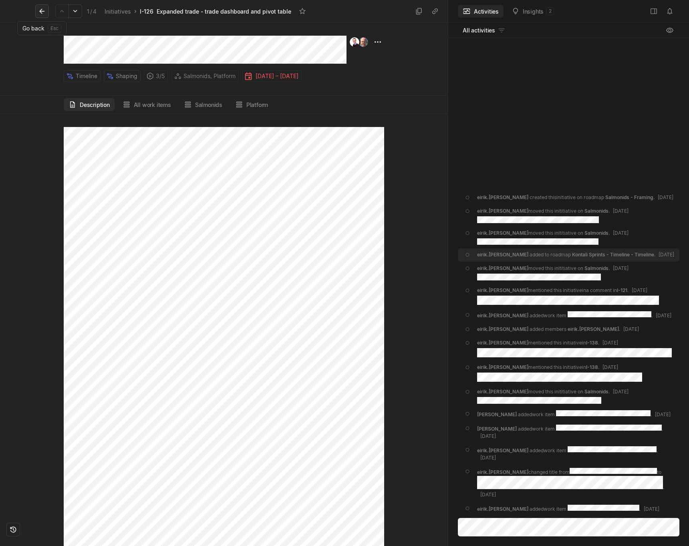 This screenshot has width=689, height=546. I want to click on span: Shaping, so click(127, 76).